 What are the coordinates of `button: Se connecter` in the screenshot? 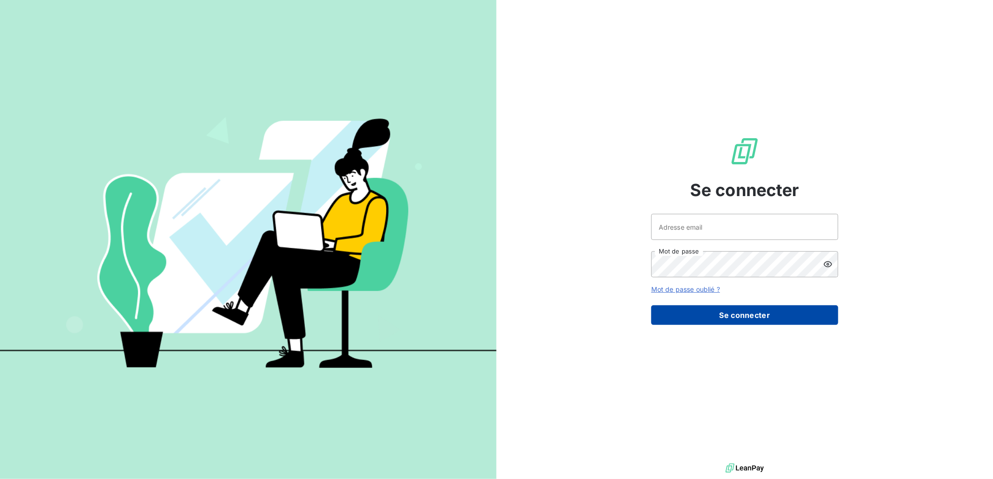 It's located at (744, 315).